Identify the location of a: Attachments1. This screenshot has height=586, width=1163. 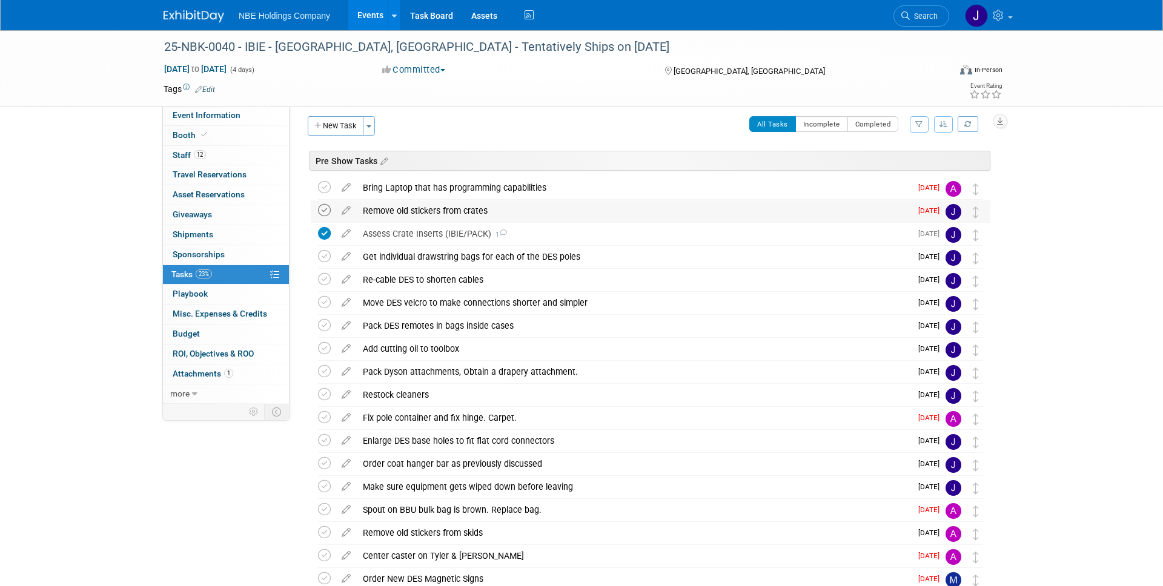
(226, 374).